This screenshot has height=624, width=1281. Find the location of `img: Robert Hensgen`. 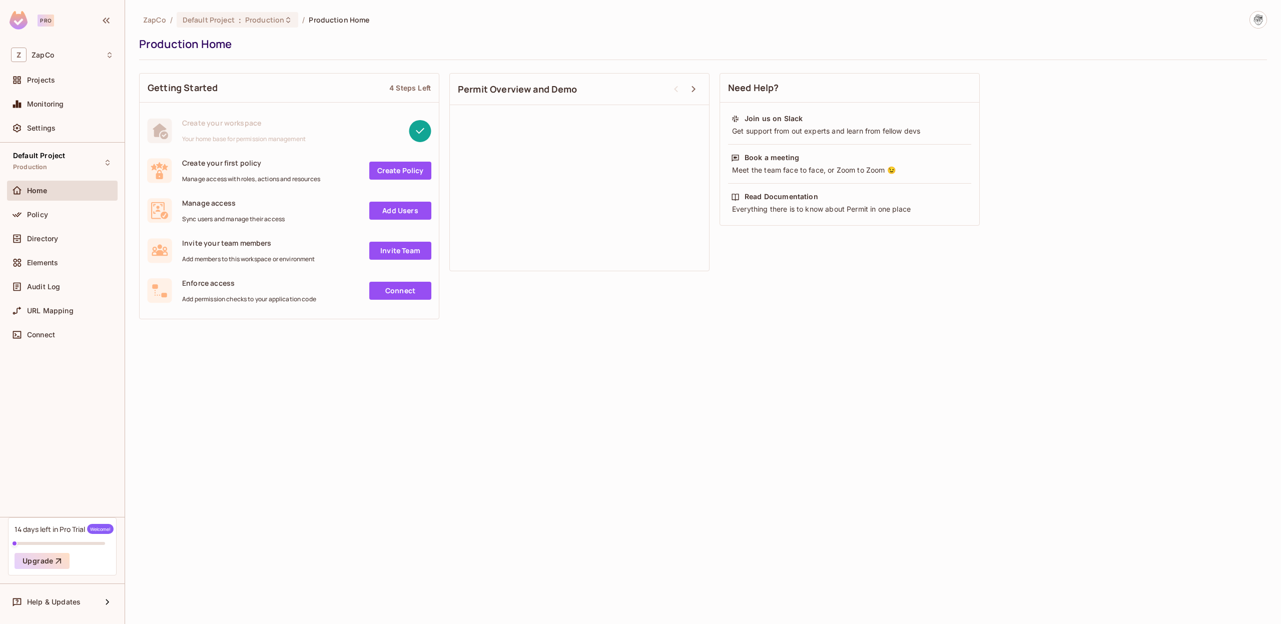

img: Robert Hensgen is located at coordinates (1258, 20).